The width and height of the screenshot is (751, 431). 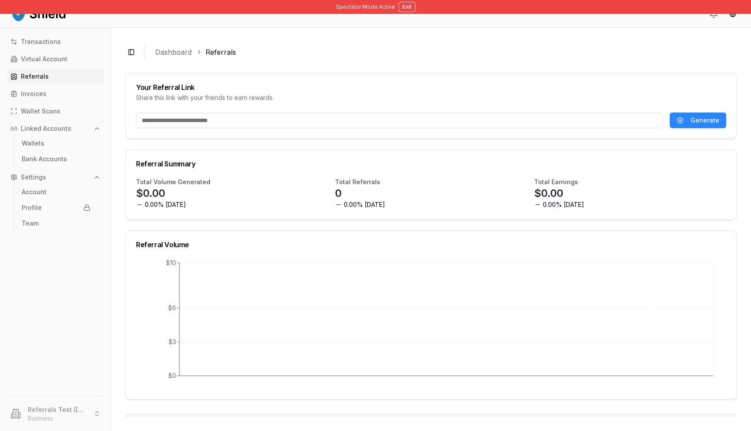 I want to click on div: Your Referral Link, so click(x=431, y=87).